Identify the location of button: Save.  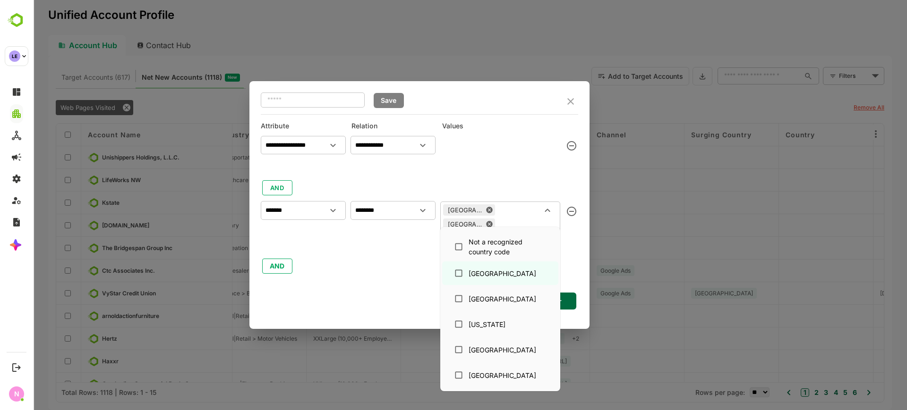
(356, 101).